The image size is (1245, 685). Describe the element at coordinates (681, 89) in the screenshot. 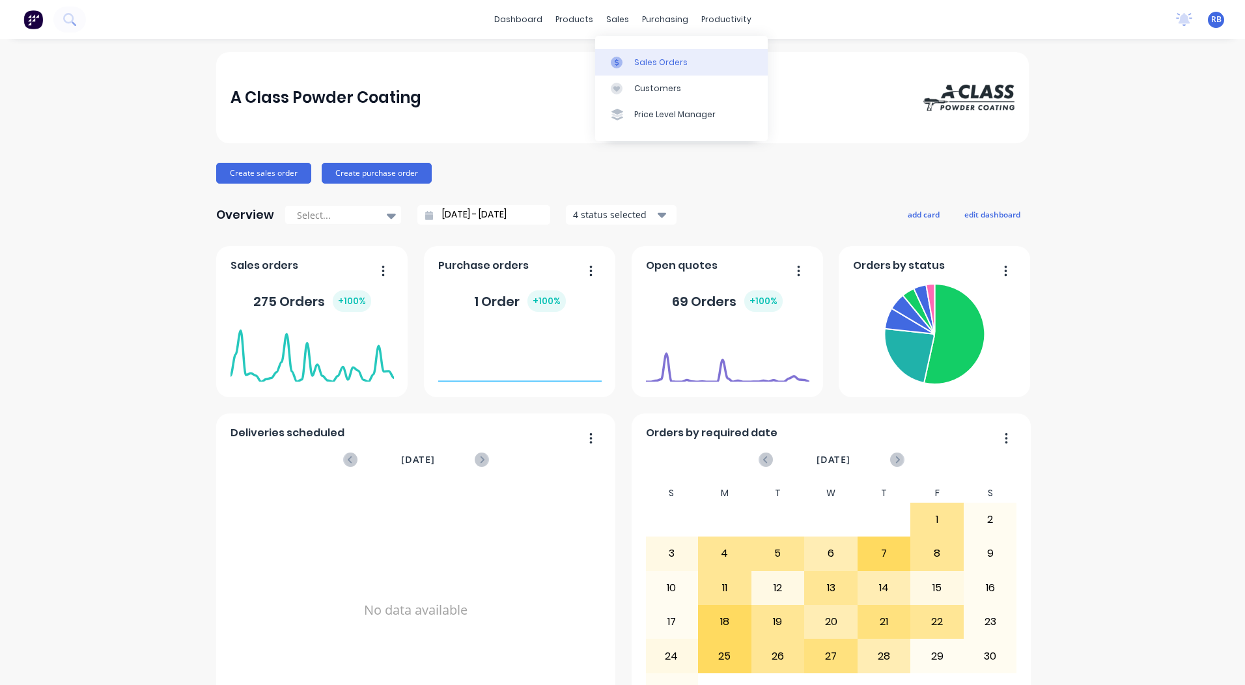

I see `a: Customers` at that location.